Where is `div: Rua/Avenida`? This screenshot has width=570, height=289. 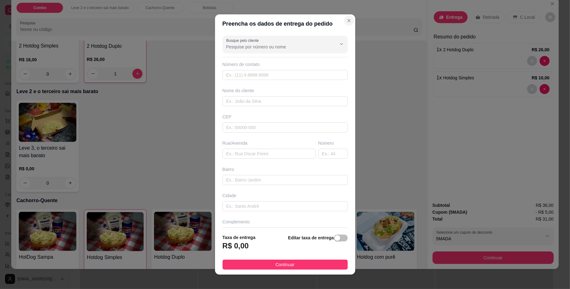
div: Rua/Avenida is located at coordinates (269, 143).